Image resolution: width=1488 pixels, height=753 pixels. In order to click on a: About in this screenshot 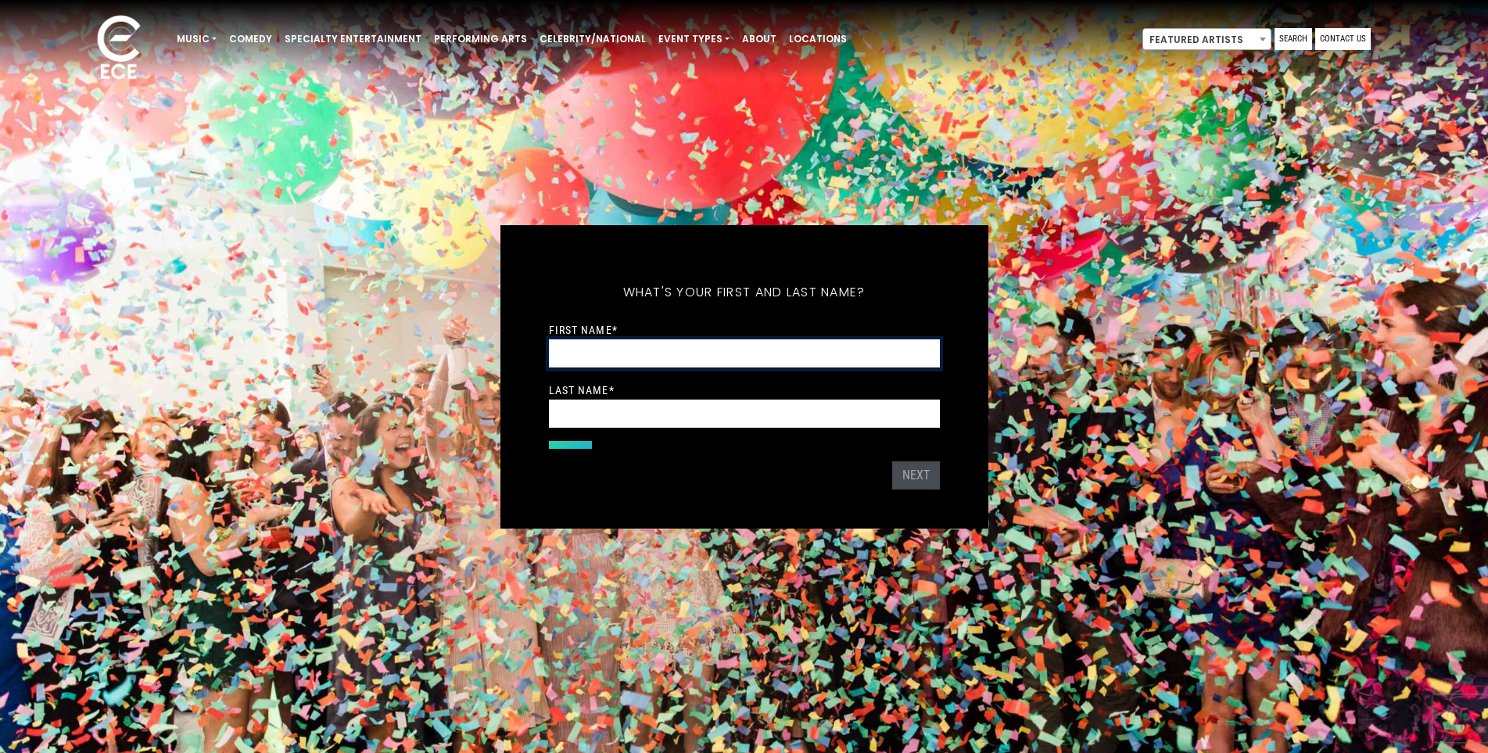, I will do `click(759, 39)`.